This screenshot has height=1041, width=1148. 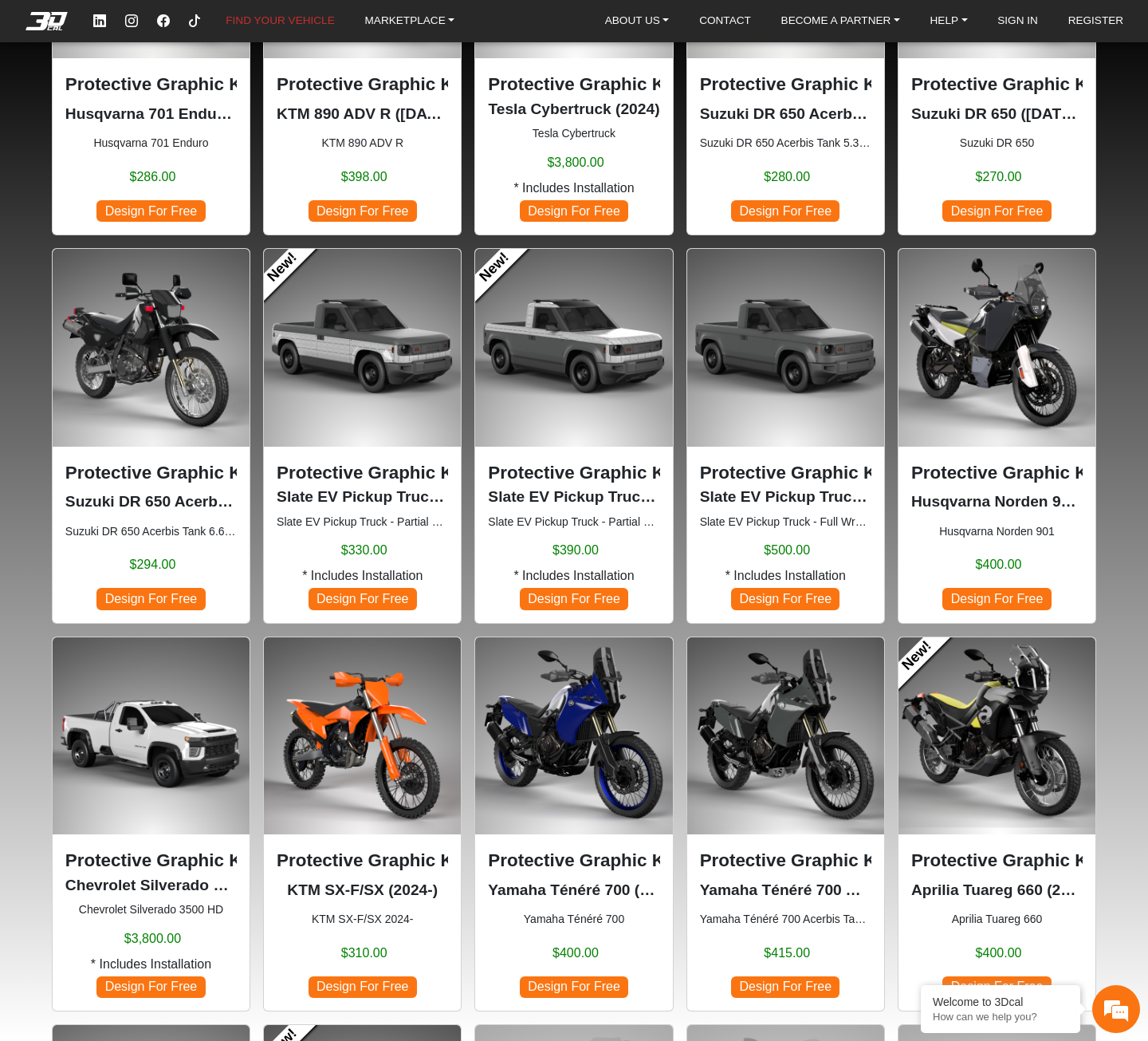 What do you see at coordinates (574, 497) in the screenshot?
I see `p: Slate EV Pickup Truck Half Top Set (2026)` at bounding box center [574, 497].